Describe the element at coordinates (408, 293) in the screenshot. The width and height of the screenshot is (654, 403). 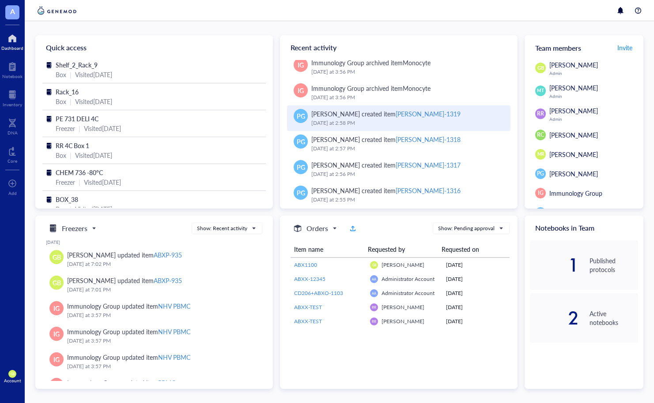
I see `span: Administrator Account` at that location.